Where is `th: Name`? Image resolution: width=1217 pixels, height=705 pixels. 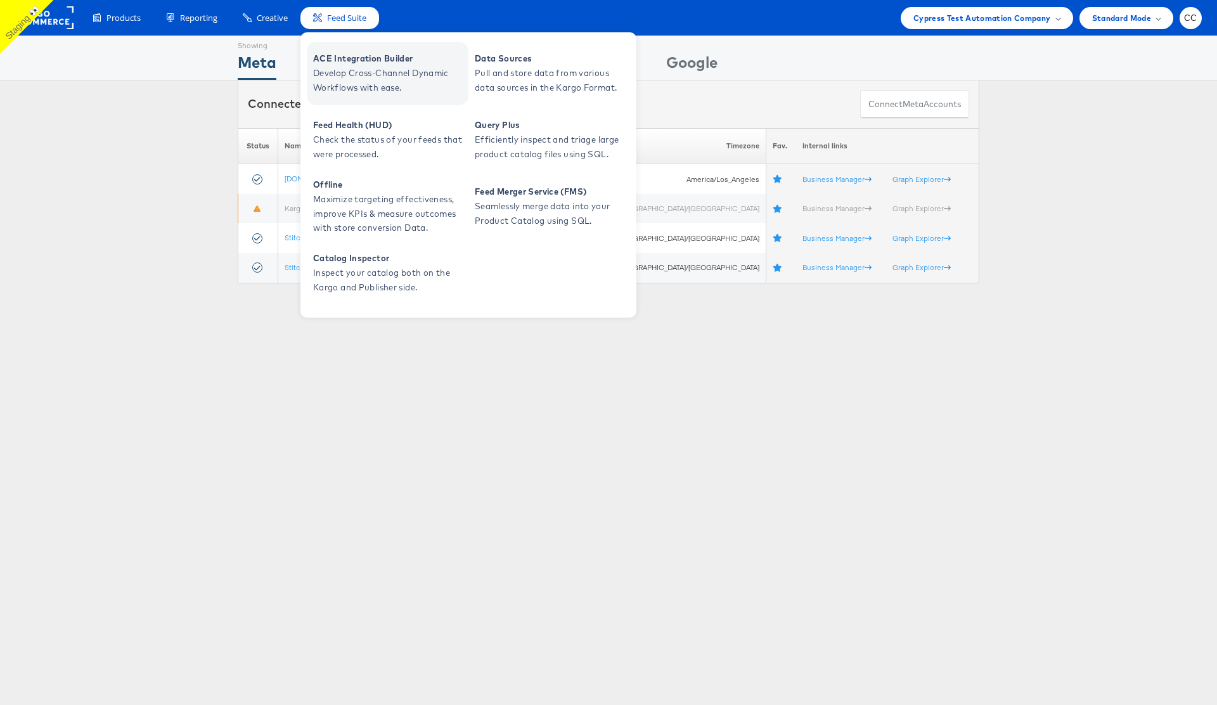 th: Name is located at coordinates (367, 146).